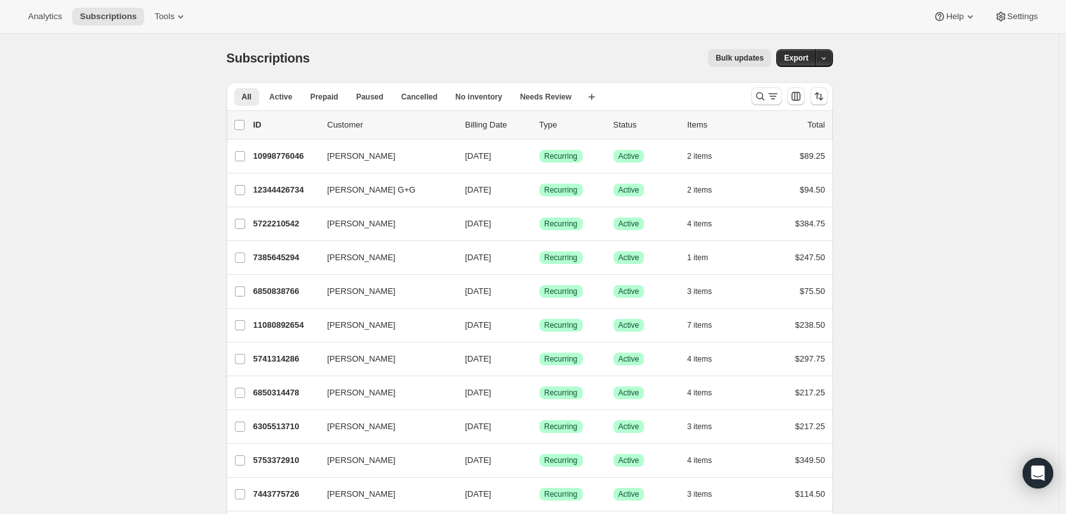  I want to click on span: $297.75, so click(810, 359).